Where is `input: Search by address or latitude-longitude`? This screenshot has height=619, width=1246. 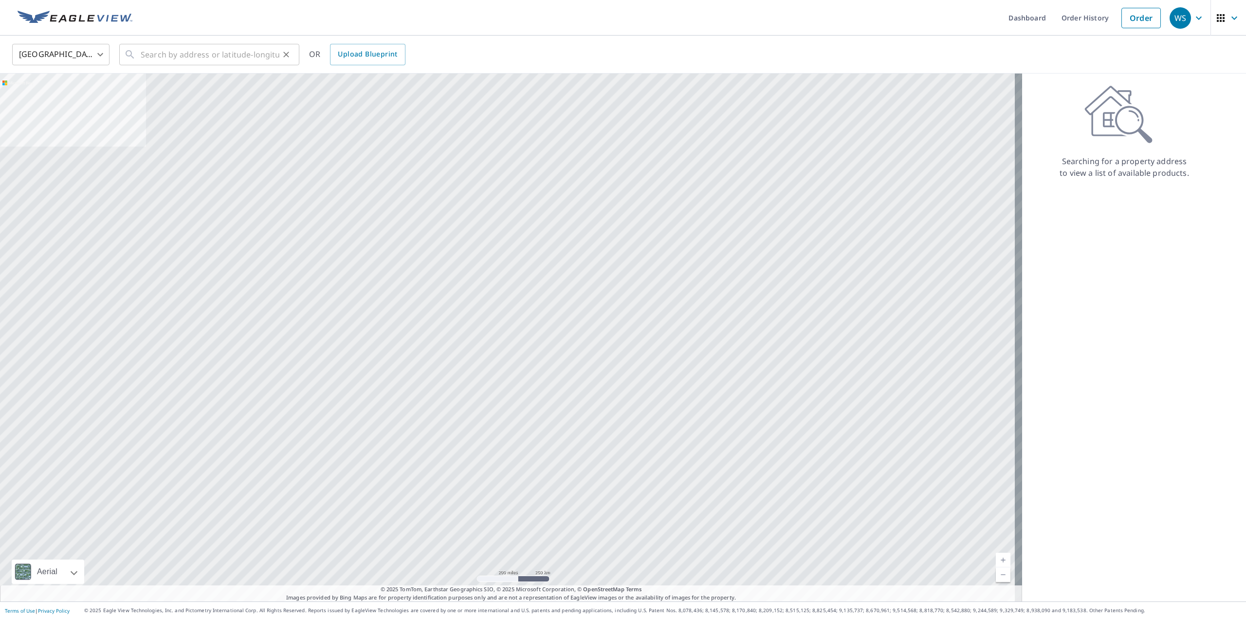 input: Search by address or latitude-longitude is located at coordinates (210, 55).